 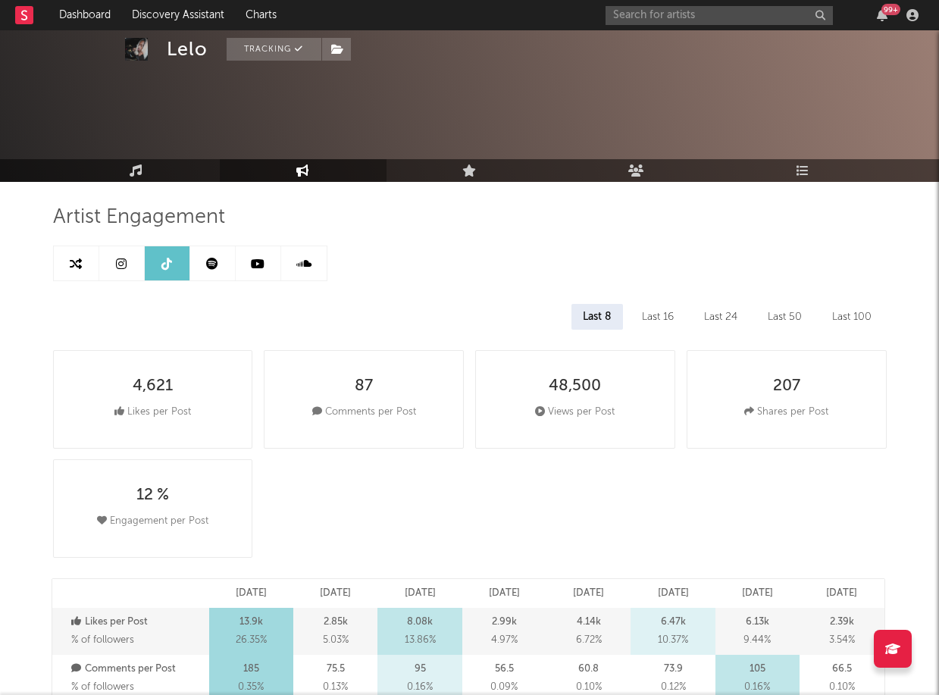 I want to click on p: 185, so click(x=251, y=669).